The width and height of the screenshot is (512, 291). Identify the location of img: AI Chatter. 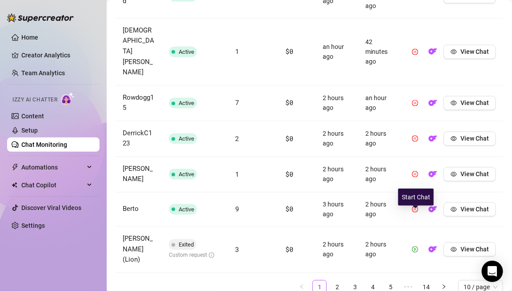
(68, 98).